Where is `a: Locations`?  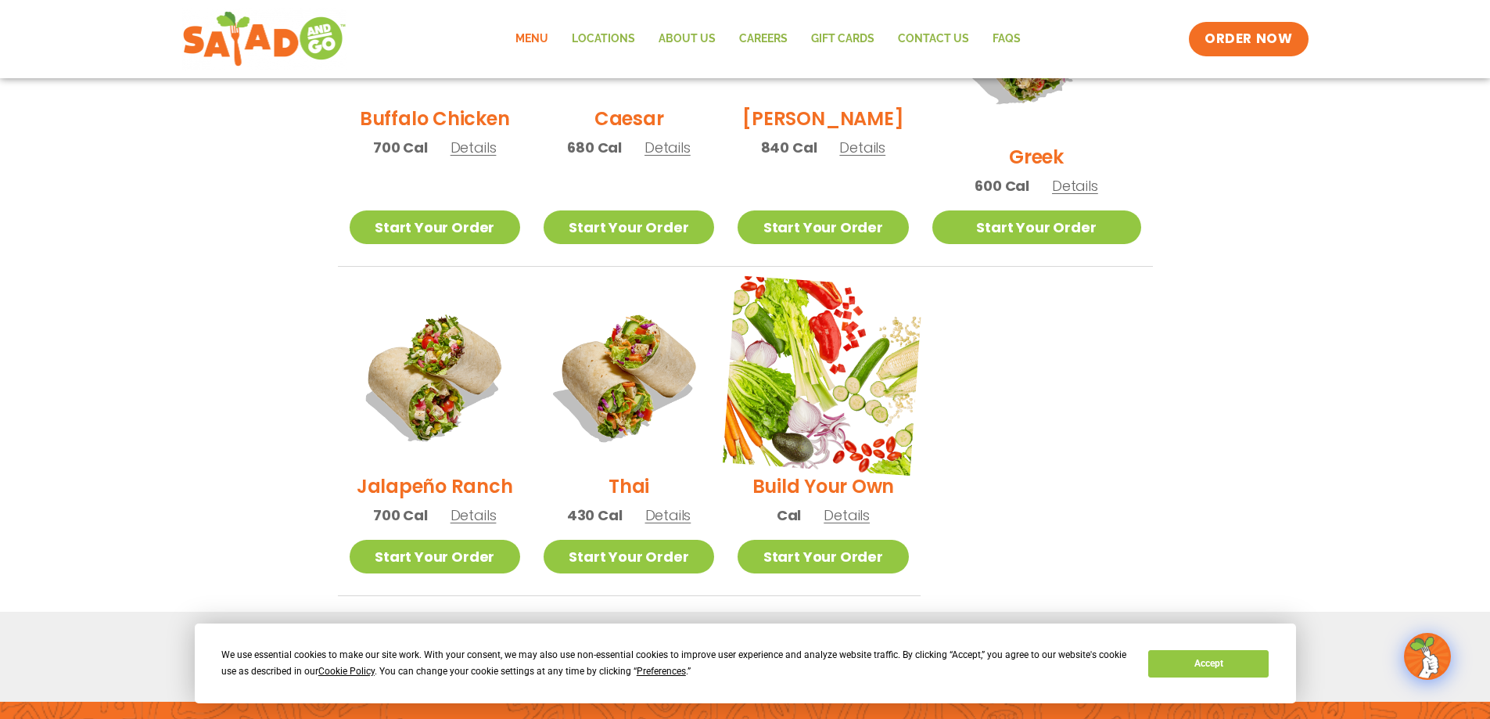 a: Locations is located at coordinates (603, 39).